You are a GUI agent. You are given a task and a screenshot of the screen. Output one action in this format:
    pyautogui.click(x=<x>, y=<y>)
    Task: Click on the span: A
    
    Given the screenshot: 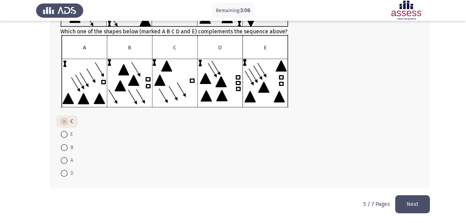 What is the action you would take?
    pyautogui.click(x=71, y=160)
    